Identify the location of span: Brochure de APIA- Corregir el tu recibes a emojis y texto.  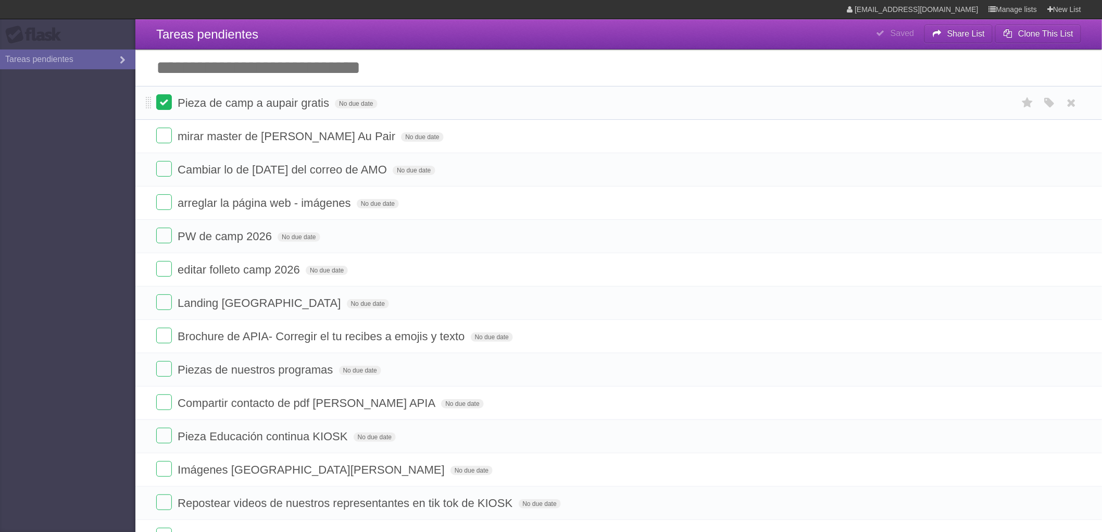
(322, 336).